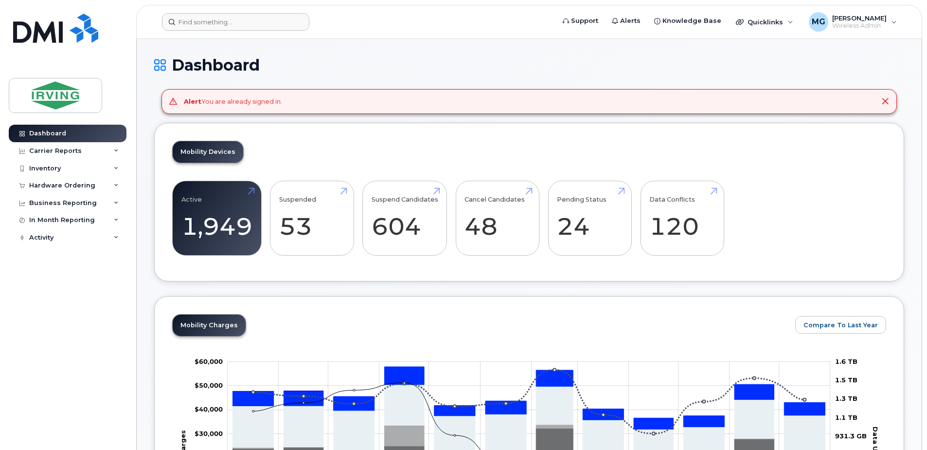  I want to click on button: Compare To Last Year, so click(841, 325).